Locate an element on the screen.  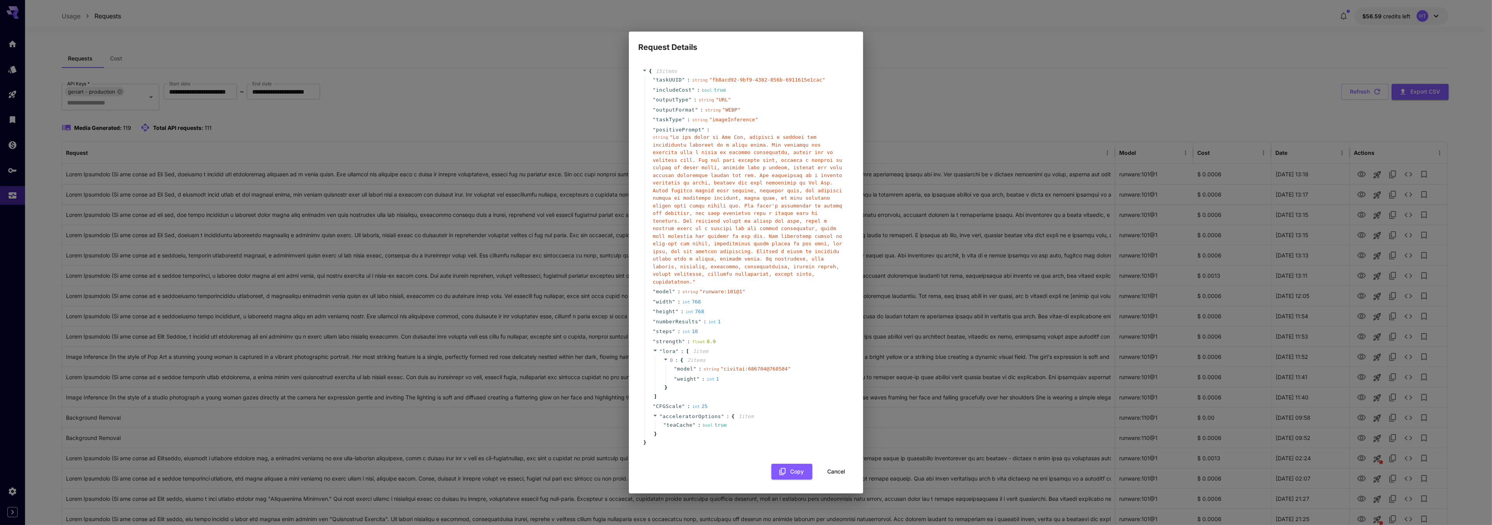
span: " fb8acd92-9bf9-4382-856b-6911615e1cac " is located at coordinates (767, 80).